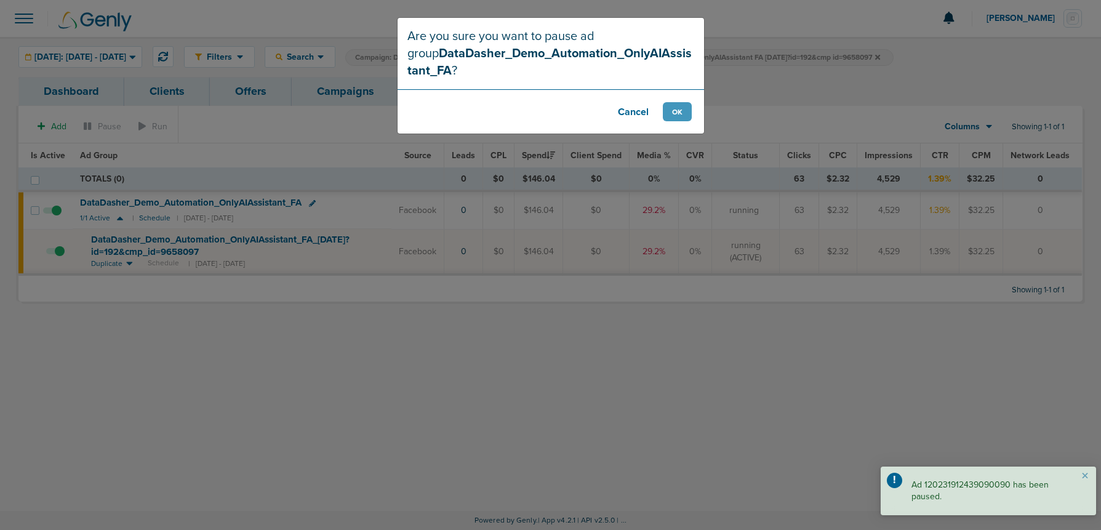 The height and width of the screenshot is (530, 1101). Describe the element at coordinates (551, 54) in the screenshot. I see `div: Are you sure you want to pause ad group ?` at that location.